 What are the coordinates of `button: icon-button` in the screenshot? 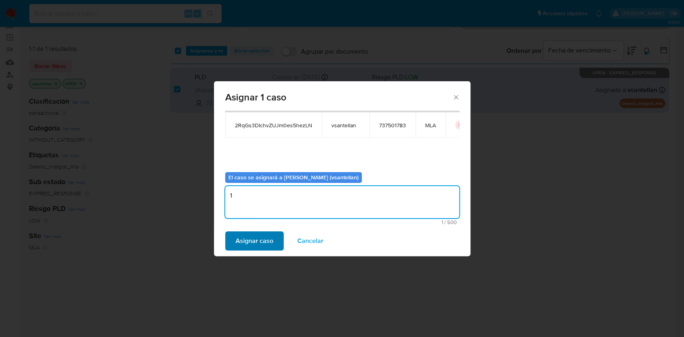 It's located at (460, 125).